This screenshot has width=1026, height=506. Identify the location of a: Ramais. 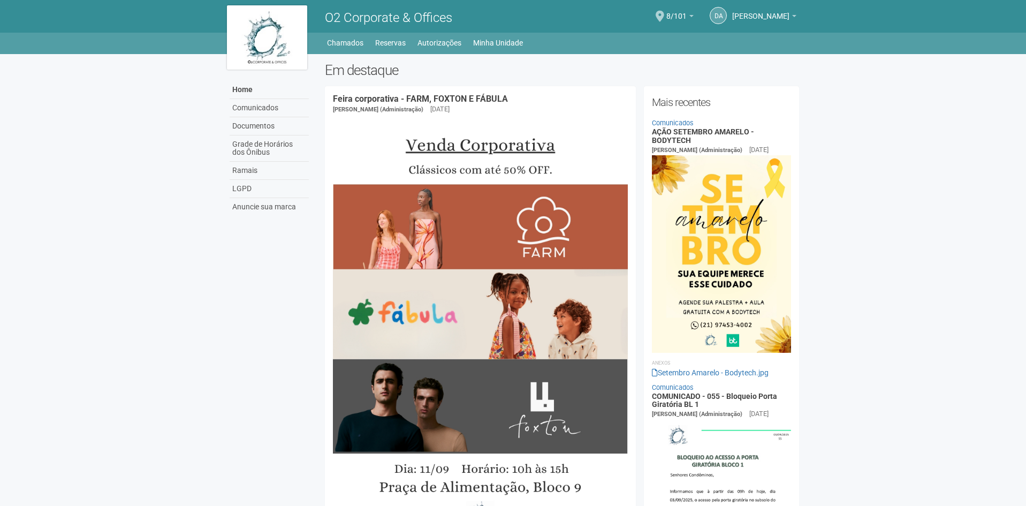
(269, 171).